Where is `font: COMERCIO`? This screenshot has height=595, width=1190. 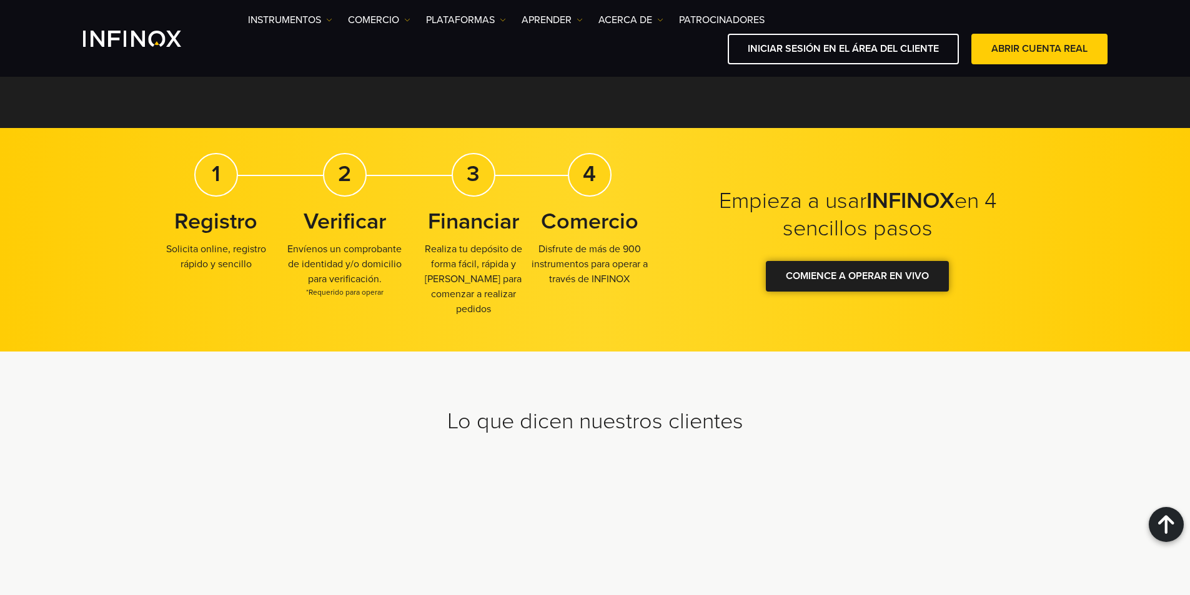
font: COMERCIO is located at coordinates (373, 20).